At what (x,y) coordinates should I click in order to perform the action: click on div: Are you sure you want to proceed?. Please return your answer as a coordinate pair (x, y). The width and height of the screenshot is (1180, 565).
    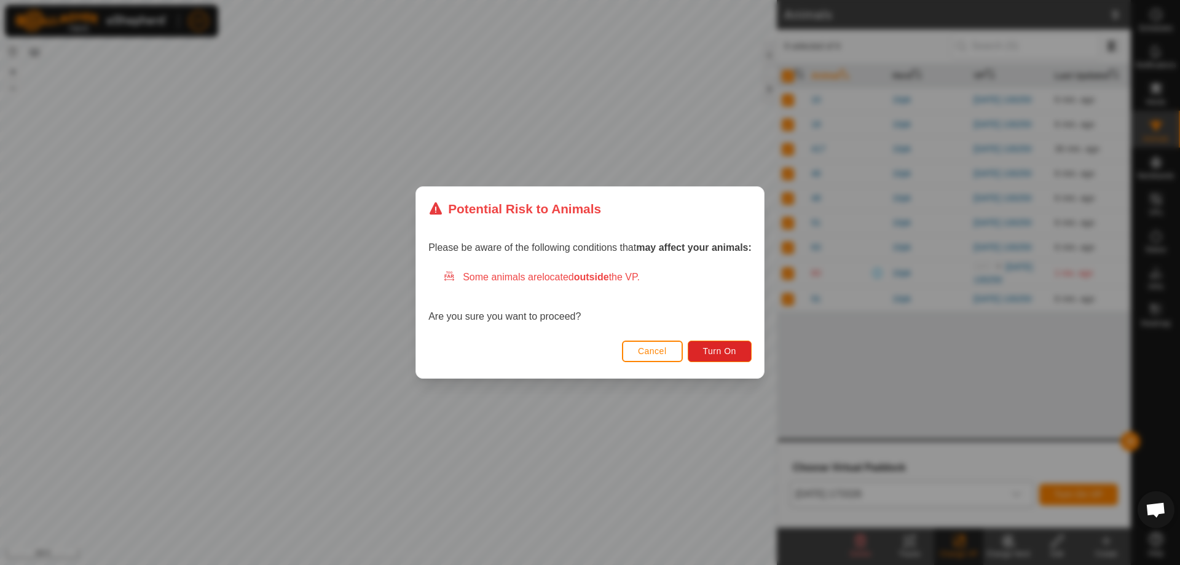
    Looking at the image, I should click on (590, 297).